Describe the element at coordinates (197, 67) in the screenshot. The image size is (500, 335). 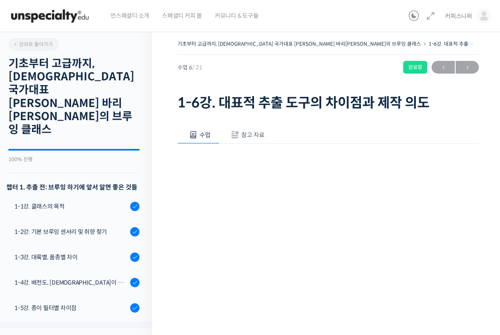
I see `span: / 21` at that location.